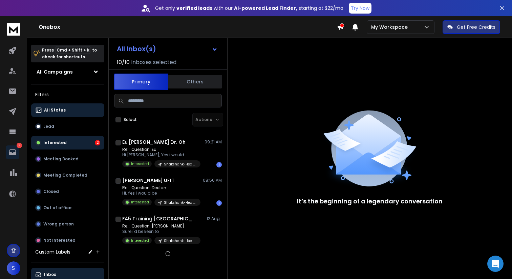  Describe the element at coordinates (195, 82) in the screenshot. I see `button: Others` at that location.